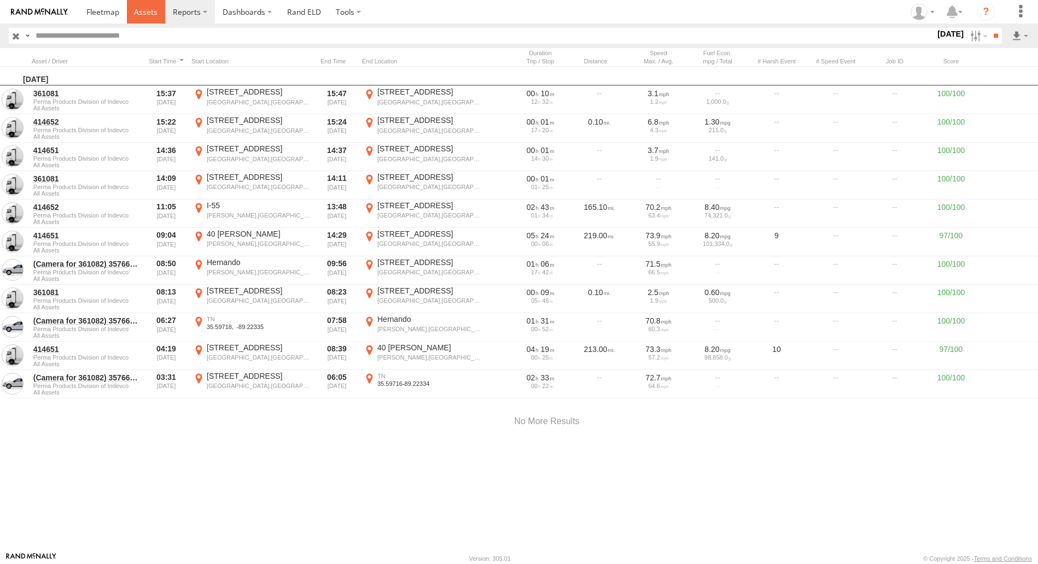  What do you see at coordinates (86, 222) in the screenshot?
I see `span: Filter Results to this Group` at bounding box center [86, 222].